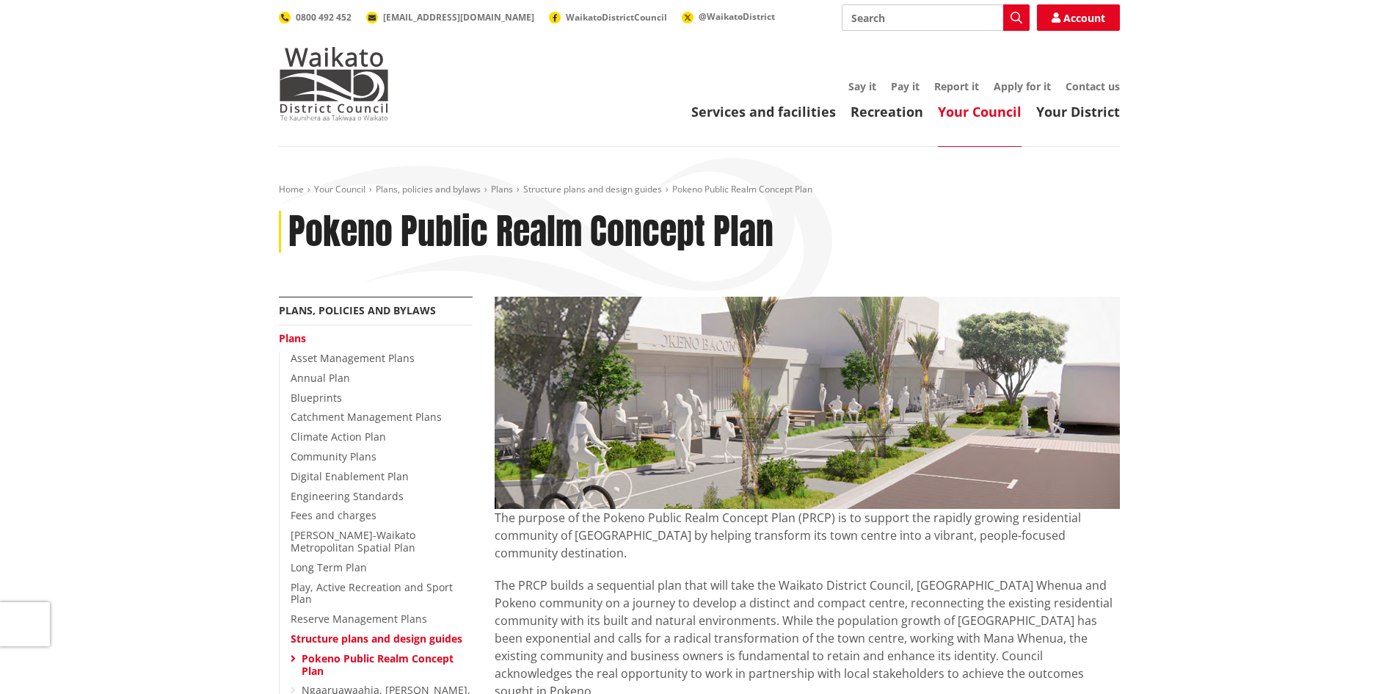  What do you see at coordinates (347, 495) in the screenshot?
I see `a: Engineering Standards` at bounding box center [347, 495].